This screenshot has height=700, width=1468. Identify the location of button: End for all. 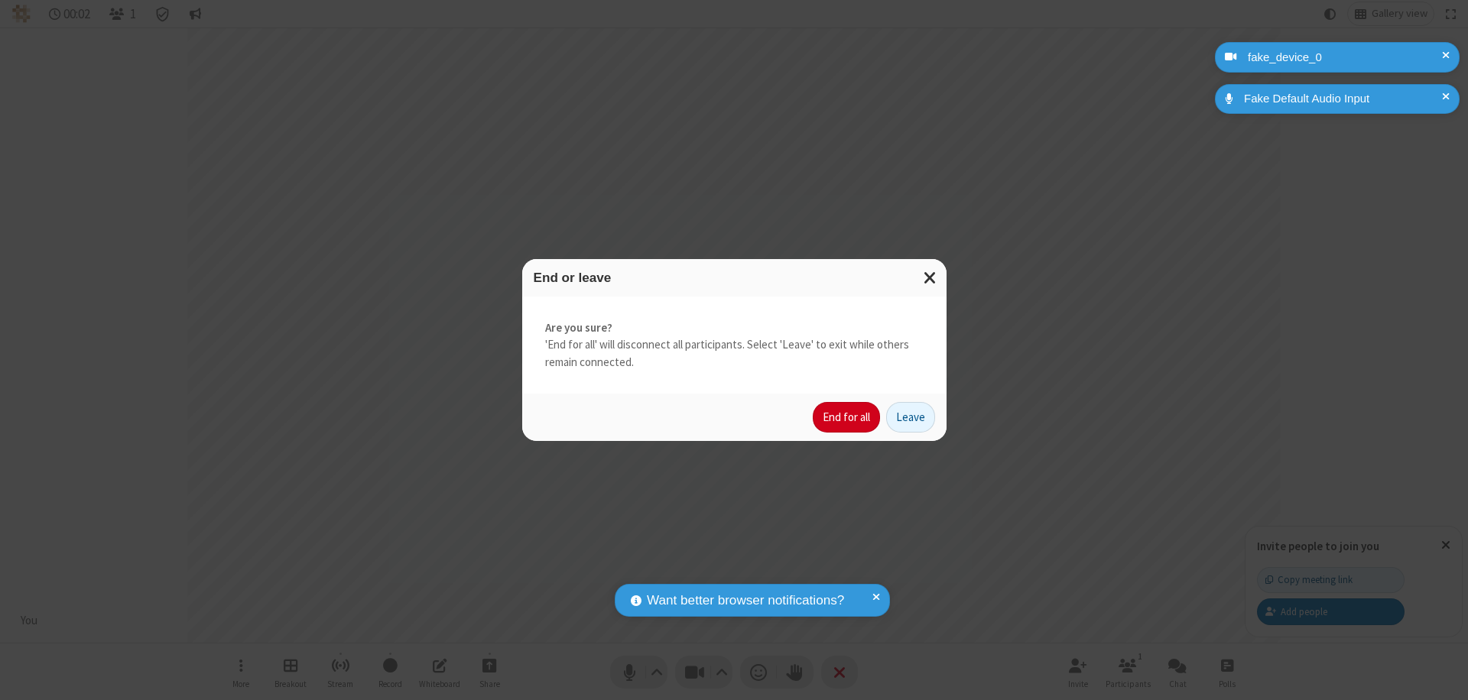
(846, 417).